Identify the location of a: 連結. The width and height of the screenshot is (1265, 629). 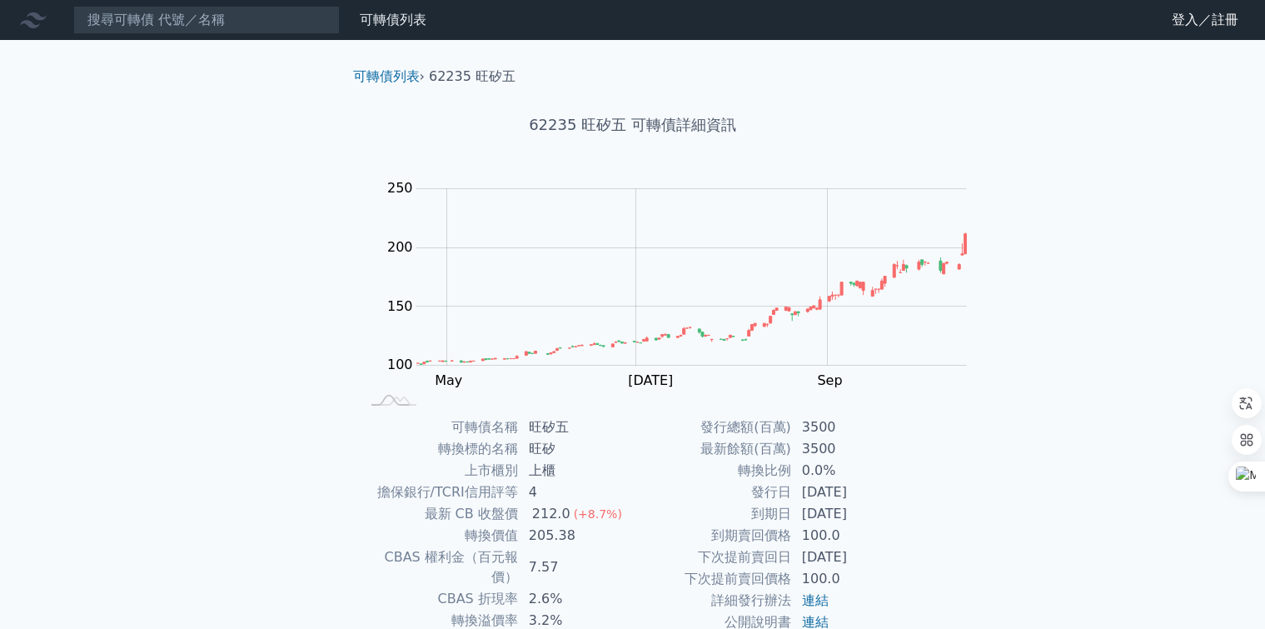
(815, 600).